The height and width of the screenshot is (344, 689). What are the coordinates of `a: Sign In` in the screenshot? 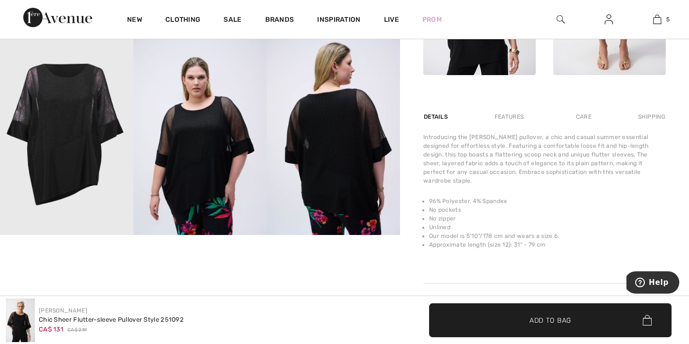 It's located at (609, 19).